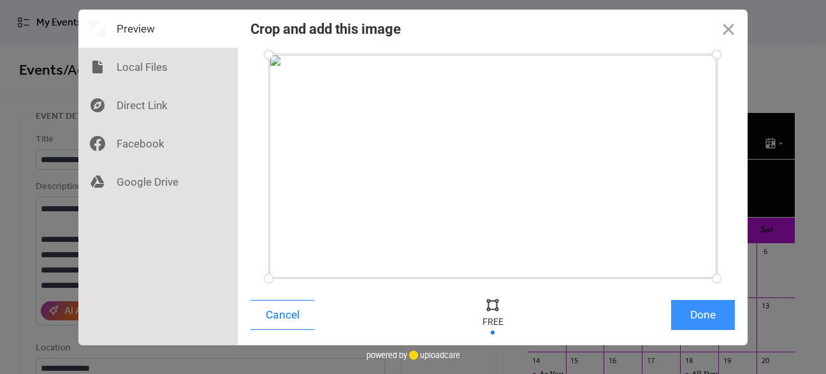 The height and width of the screenshot is (374, 826). Describe the element at coordinates (326, 29) in the screenshot. I see `div: Crop and add this image` at that location.